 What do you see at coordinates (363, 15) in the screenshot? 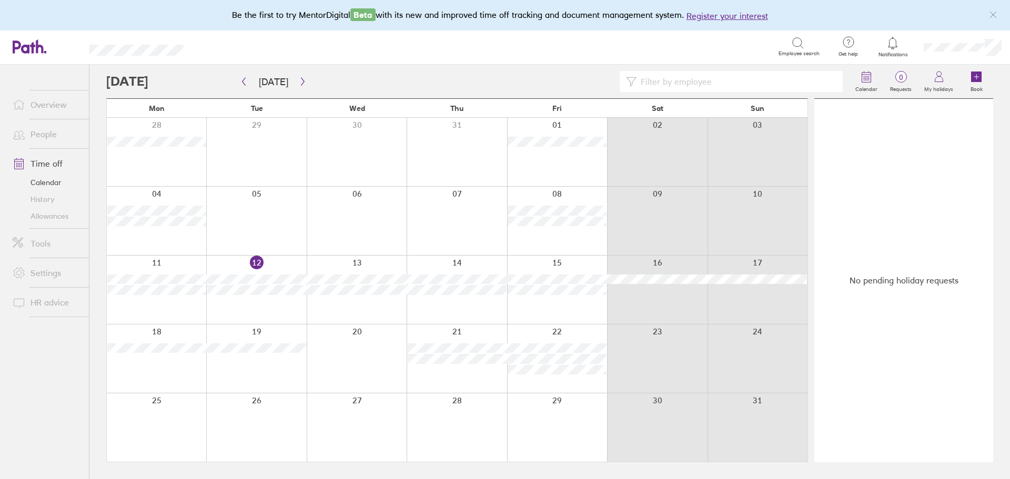
I see `span: Beta` at bounding box center [363, 15].